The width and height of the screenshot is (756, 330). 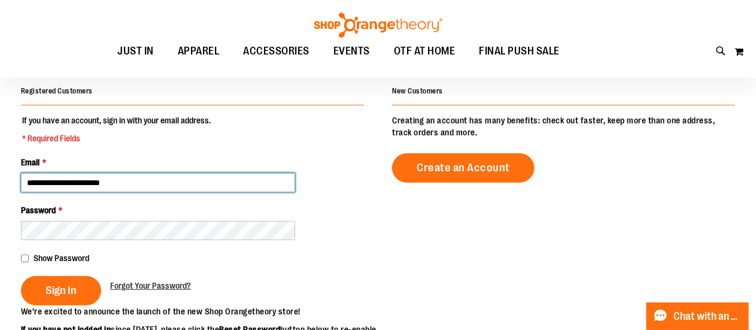 What do you see at coordinates (61, 290) in the screenshot?
I see `button: Sign In` at bounding box center [61, 290].